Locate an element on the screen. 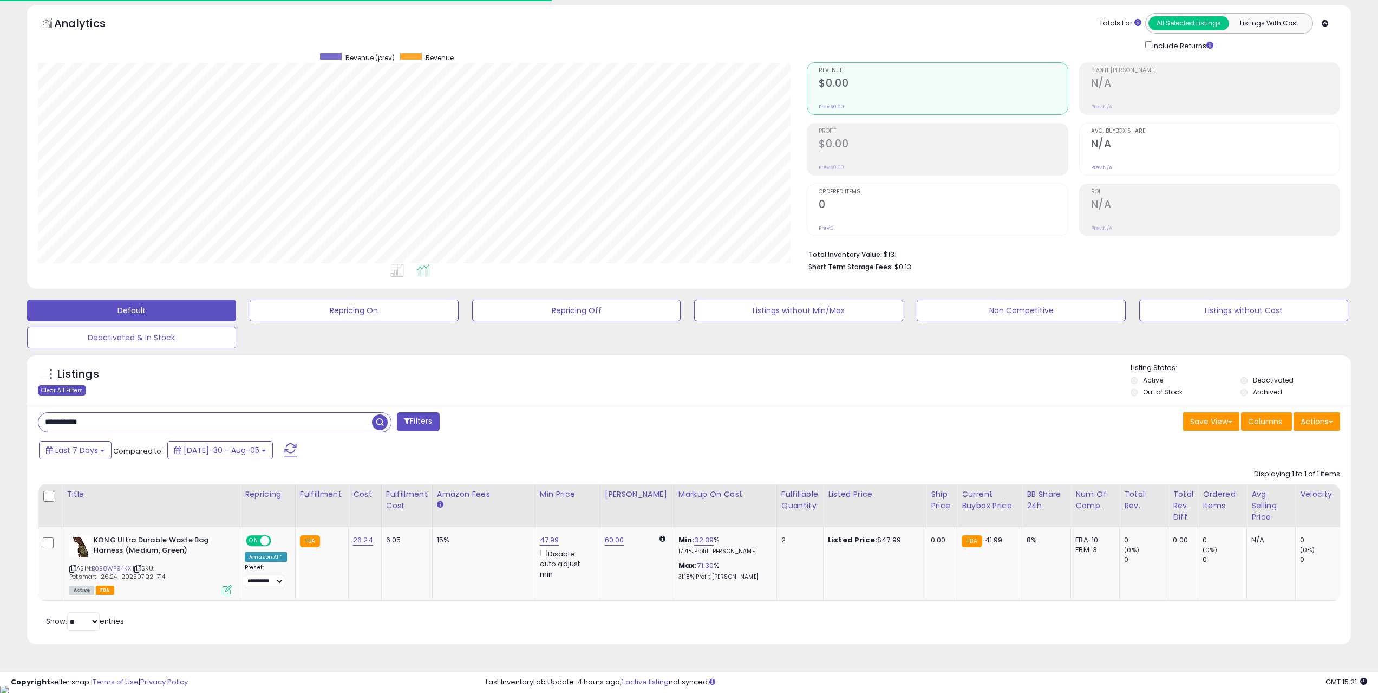  div: Min Price is located at coordinates (568, 494).